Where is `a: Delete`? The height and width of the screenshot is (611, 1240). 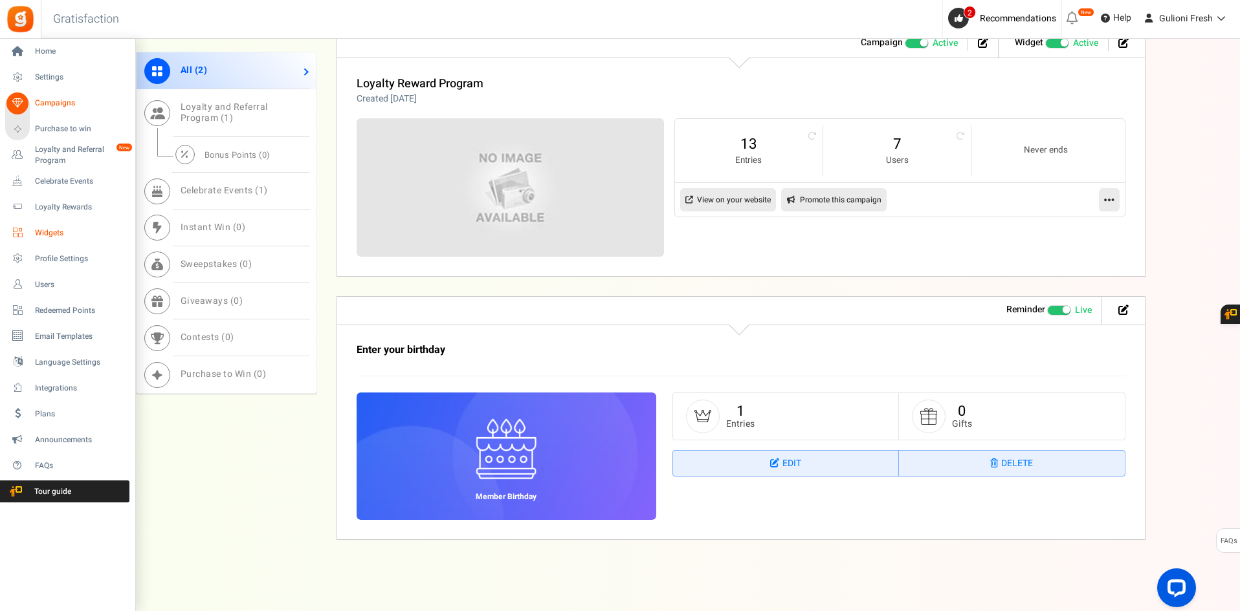
a: Delete is located at coordinates (1011, 464).